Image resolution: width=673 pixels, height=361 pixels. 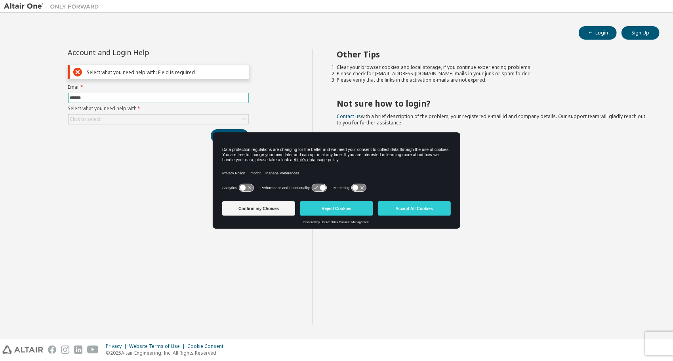 What do you see at coordinates (491, 54) in the screenshot?
I see `h2: Other Tips` at bounding box center [491, 54].